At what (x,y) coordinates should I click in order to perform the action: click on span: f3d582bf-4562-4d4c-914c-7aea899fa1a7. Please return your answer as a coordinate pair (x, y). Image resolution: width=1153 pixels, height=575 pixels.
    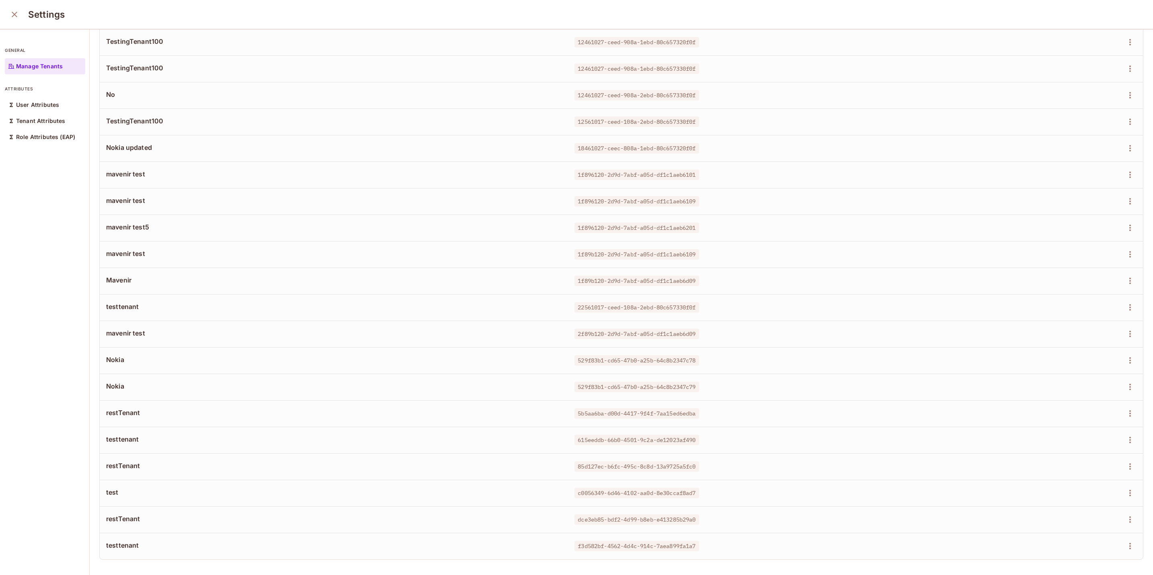
    Looking at the image, I should click on (637, 547).